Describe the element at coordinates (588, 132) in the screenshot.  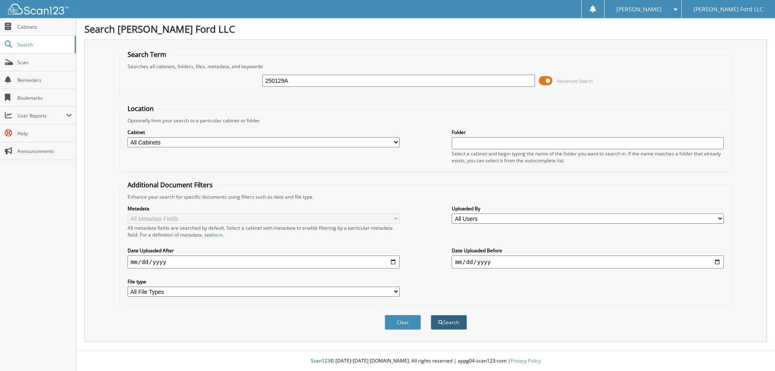
I see `label: Folder` at that location.